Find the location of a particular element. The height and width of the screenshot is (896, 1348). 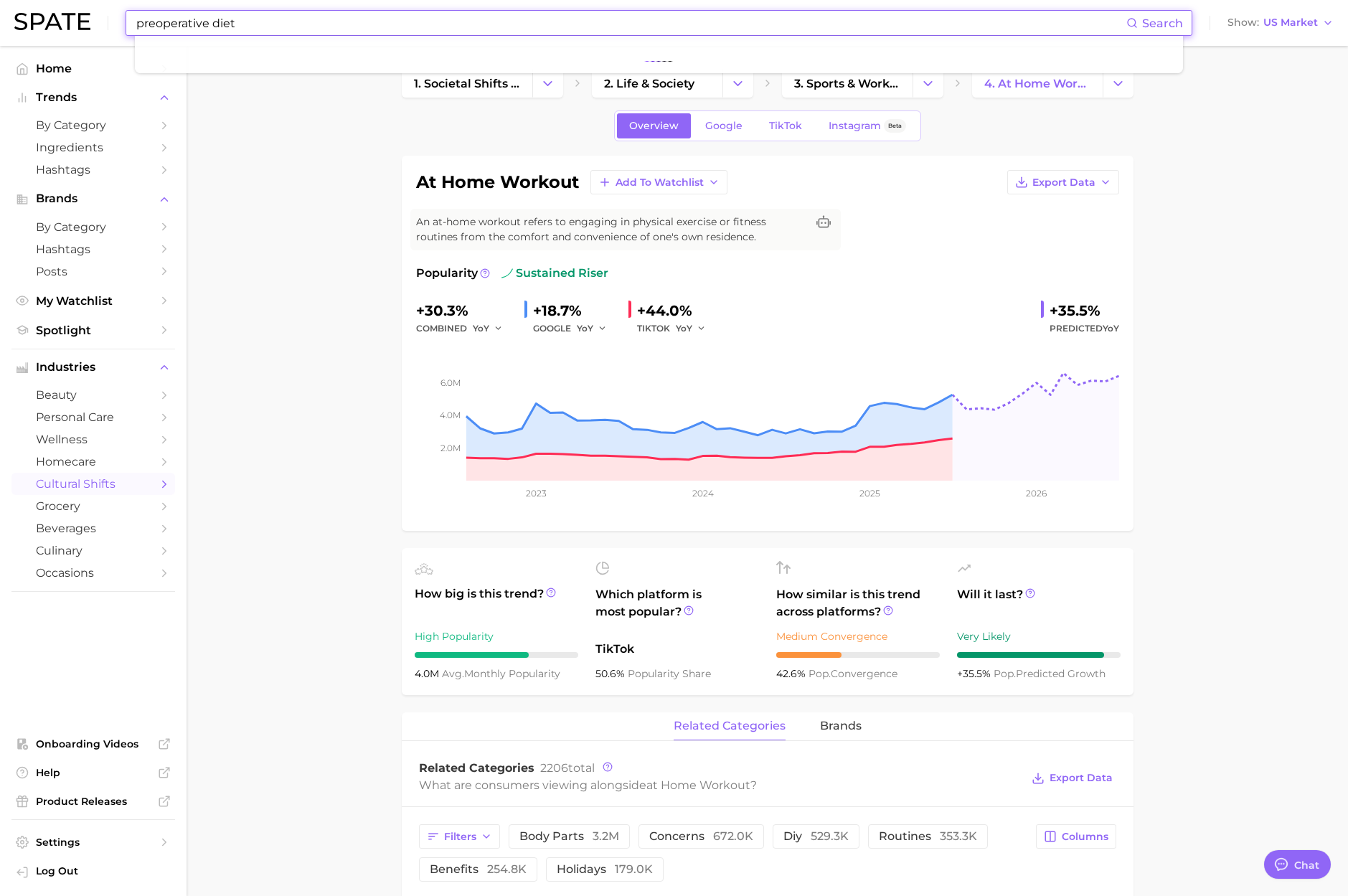

a: Ingredients is located at coordinates (93, 147).